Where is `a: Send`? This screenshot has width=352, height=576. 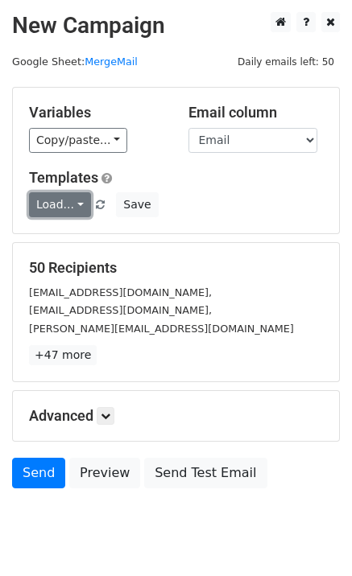
a: Send is located at coordinates (39, 473).